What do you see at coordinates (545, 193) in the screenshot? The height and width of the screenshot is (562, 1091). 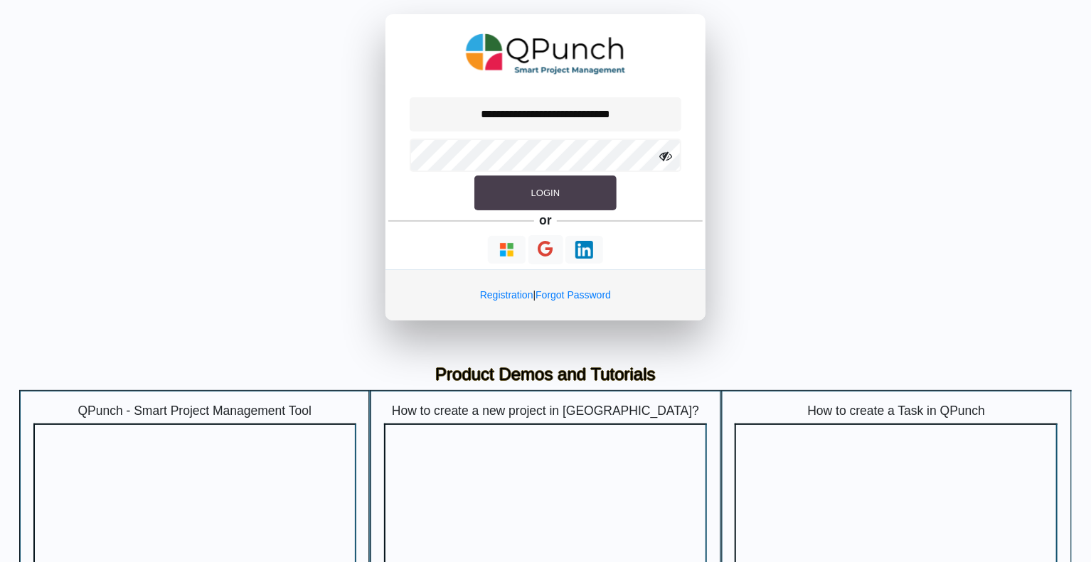 I see `button: Login` at bounding box center [545, 193].